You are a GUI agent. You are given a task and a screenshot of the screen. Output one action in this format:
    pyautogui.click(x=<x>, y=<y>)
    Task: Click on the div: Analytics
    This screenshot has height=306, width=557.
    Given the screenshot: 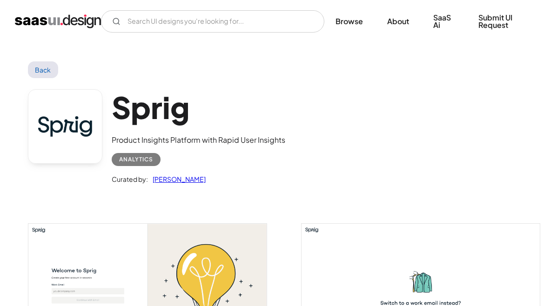 What is the action you would take?
    pyautogui.click(x=136, y=160)
    